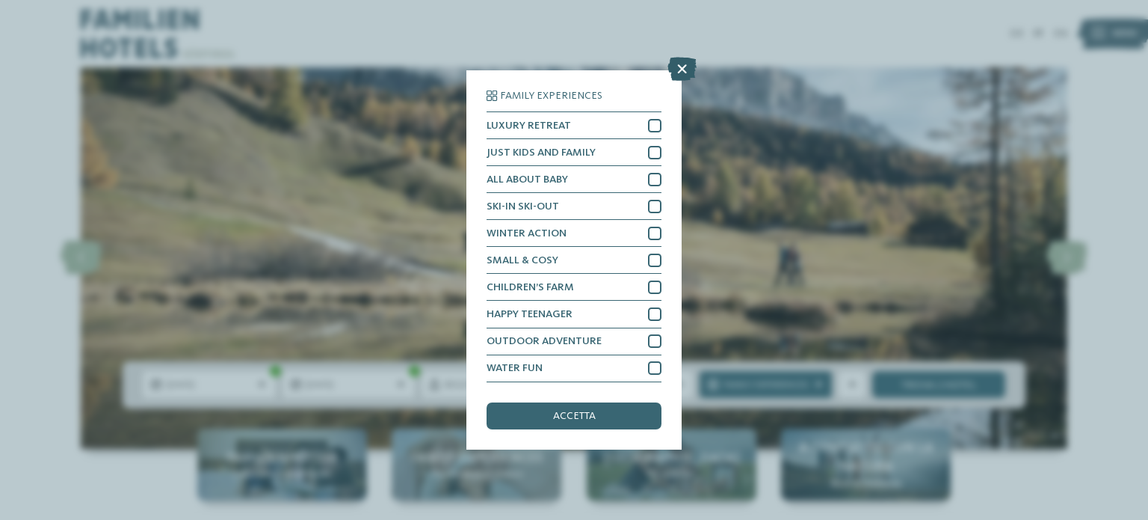 Image resolution: width=1148 pixels, height=520 pixels. Describe the element at coordinates (523, 206) in the screenshot. I see `span: SKI-IN SKI-OUT` at that location.